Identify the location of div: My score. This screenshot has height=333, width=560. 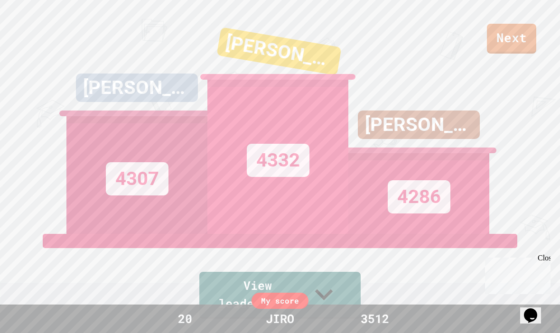
(280, 301).